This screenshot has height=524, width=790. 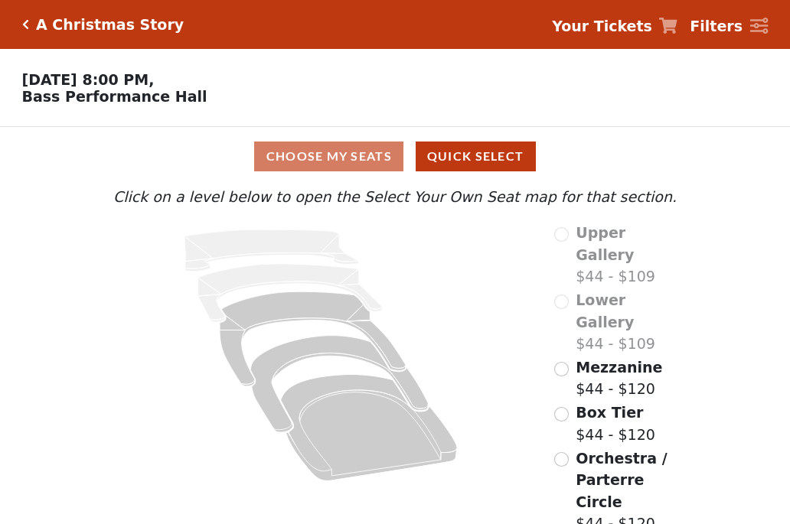 I want to click on span: Upper Gallery, so click(x=605, y=243).